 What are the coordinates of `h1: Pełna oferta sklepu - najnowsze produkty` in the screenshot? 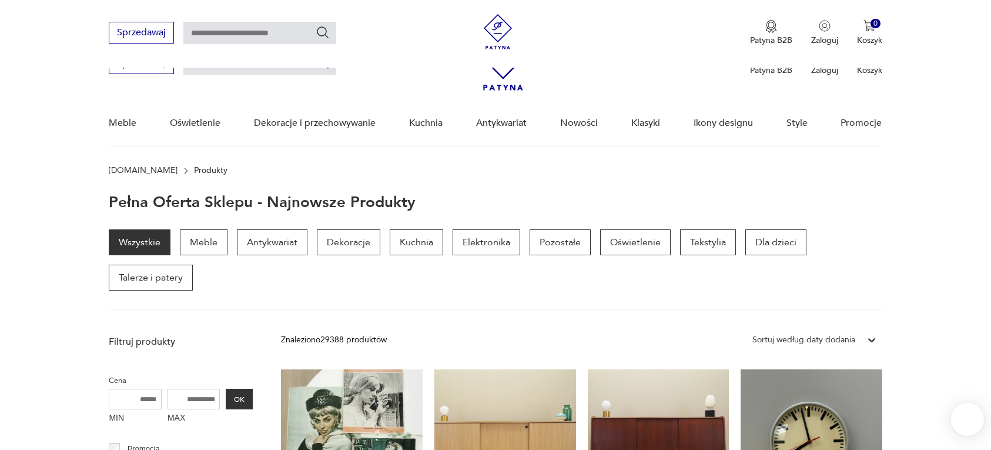 It's located at (262, 202).